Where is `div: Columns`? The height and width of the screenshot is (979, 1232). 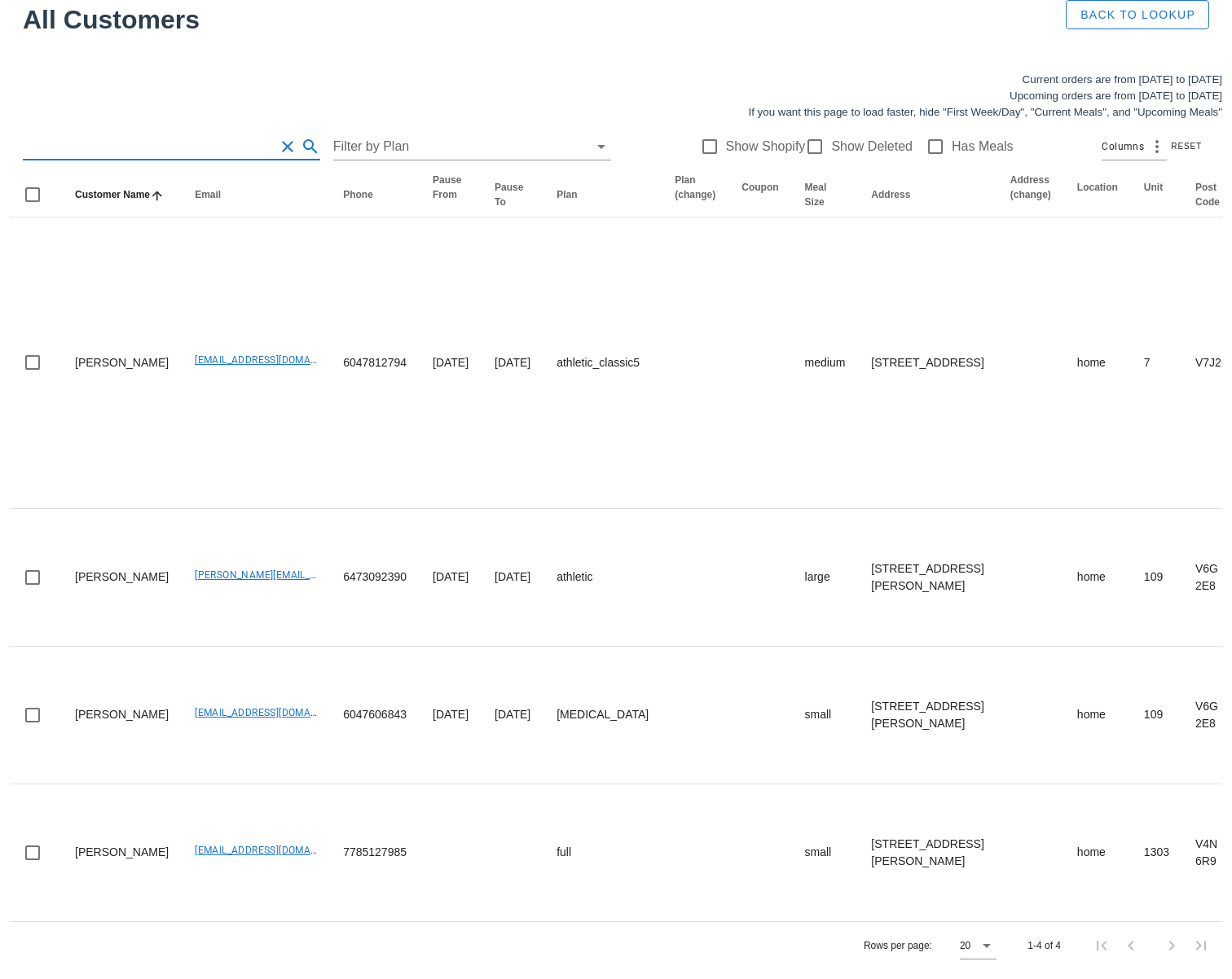 div: Columns is located at coordinates (1134, 147).